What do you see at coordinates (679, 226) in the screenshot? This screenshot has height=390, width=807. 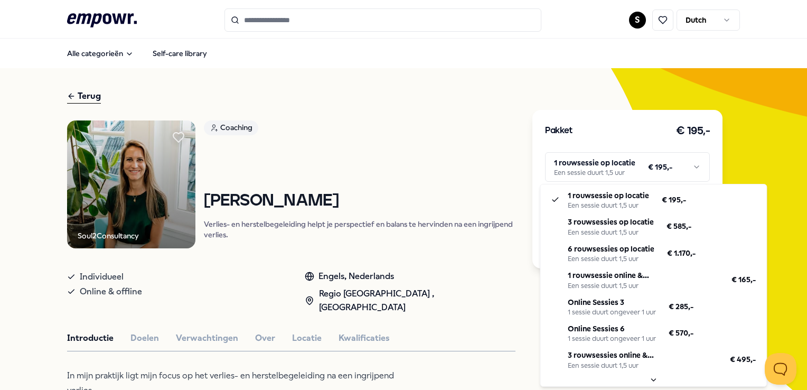 I see `span: € 585,-` at bounding box center [679, 226].